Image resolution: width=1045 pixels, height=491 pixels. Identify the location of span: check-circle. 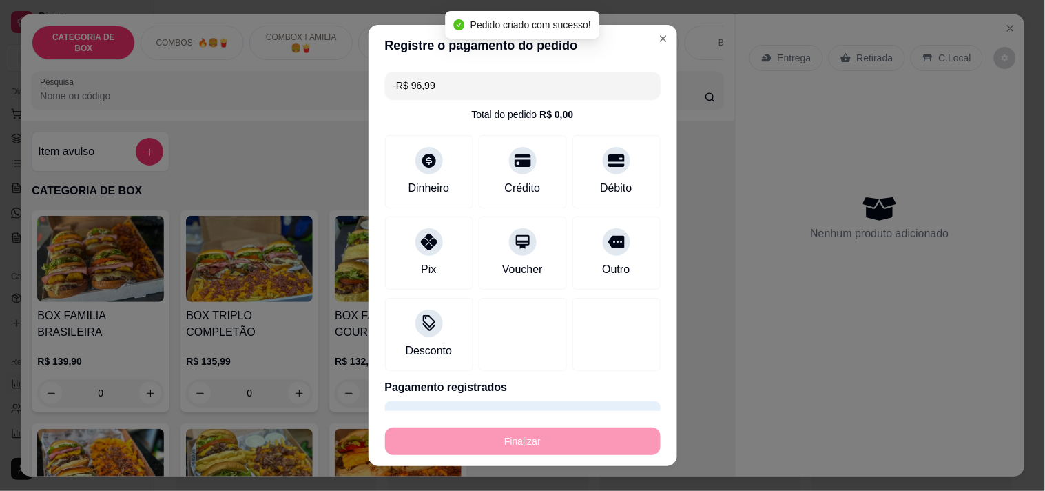
(460, 25).